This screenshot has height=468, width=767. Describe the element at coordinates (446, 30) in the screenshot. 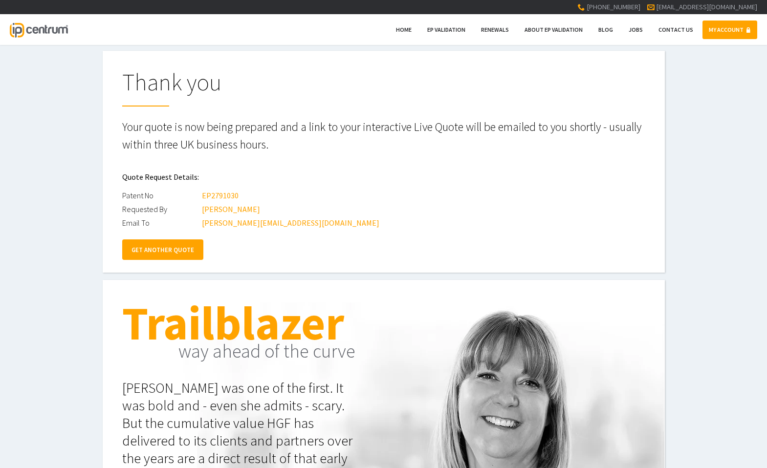

I see `a: EP Validation` at that location.